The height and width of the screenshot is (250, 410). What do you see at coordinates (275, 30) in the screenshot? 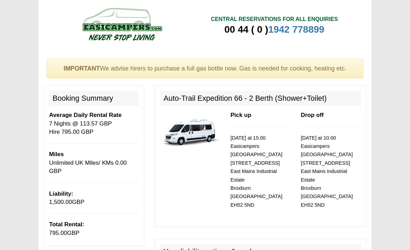
I see `div: 00 44 ( 0 )` at bounding box center [275, 30].